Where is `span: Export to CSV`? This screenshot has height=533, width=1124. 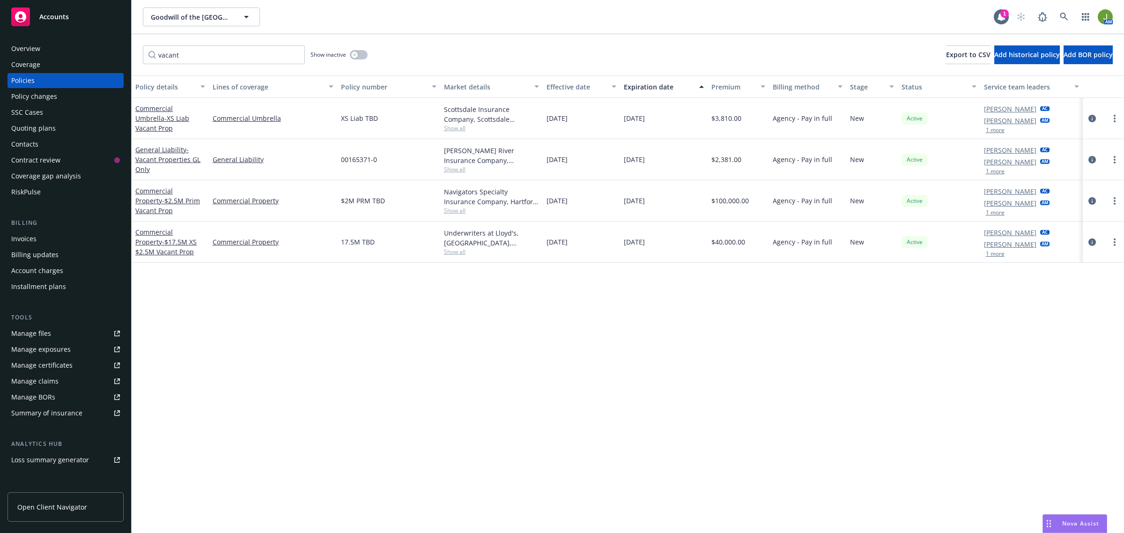 span: Export to CSV is located at coordinates (968, 54).